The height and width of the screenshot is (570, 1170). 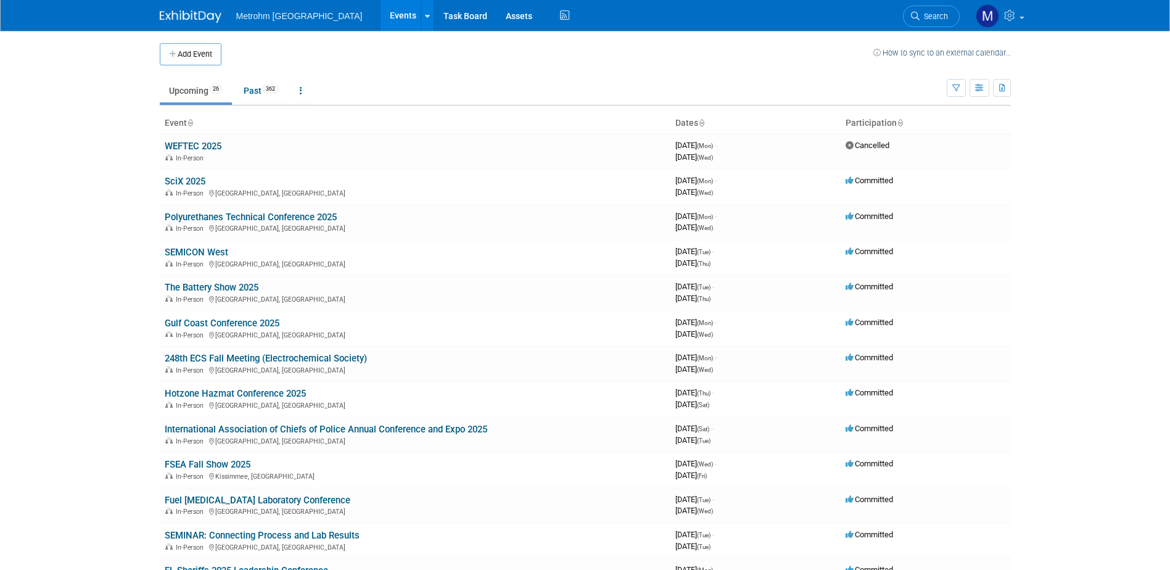 What do you see at coordinates (212, 287) in the screenshot?
I see `a: The Battery Show 2025` at bounding box center [212, 287].